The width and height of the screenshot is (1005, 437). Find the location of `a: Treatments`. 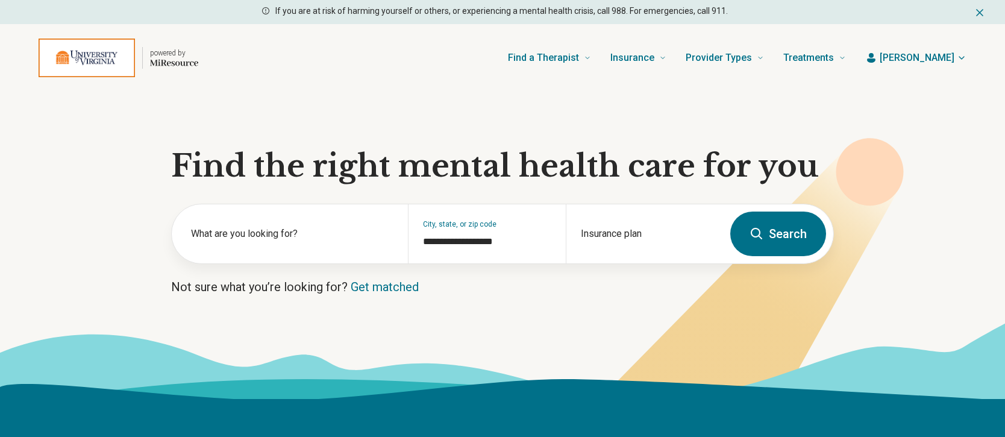

a: Treatments is located at coordinates (815, 58).